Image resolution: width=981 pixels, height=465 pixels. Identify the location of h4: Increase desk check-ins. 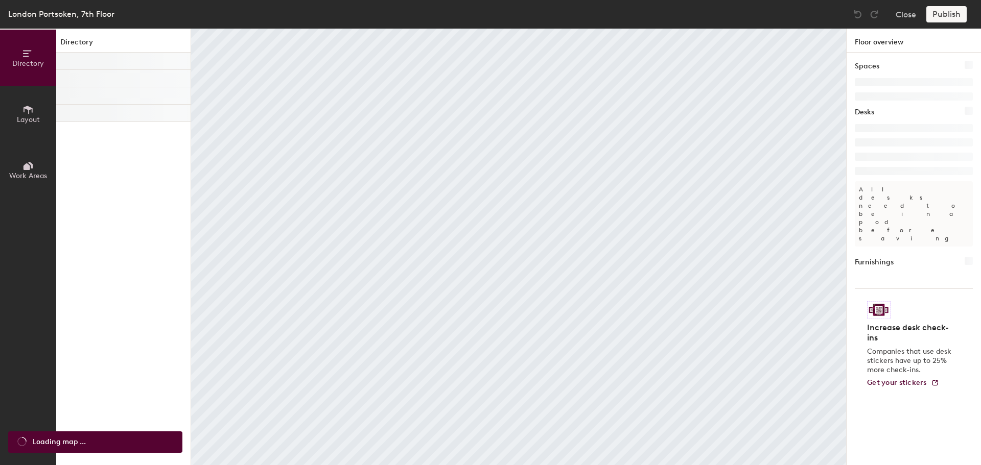
(910, 333).